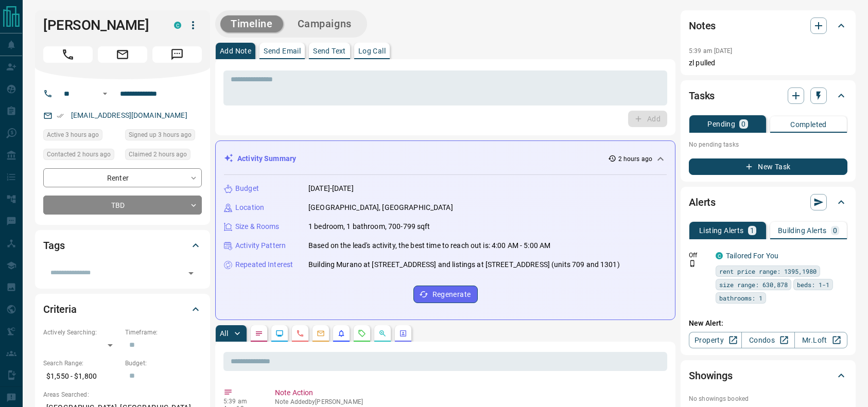 This screenshot has height=407, width=868. I want to click on p: Repeated Interest, so click(264, 265).